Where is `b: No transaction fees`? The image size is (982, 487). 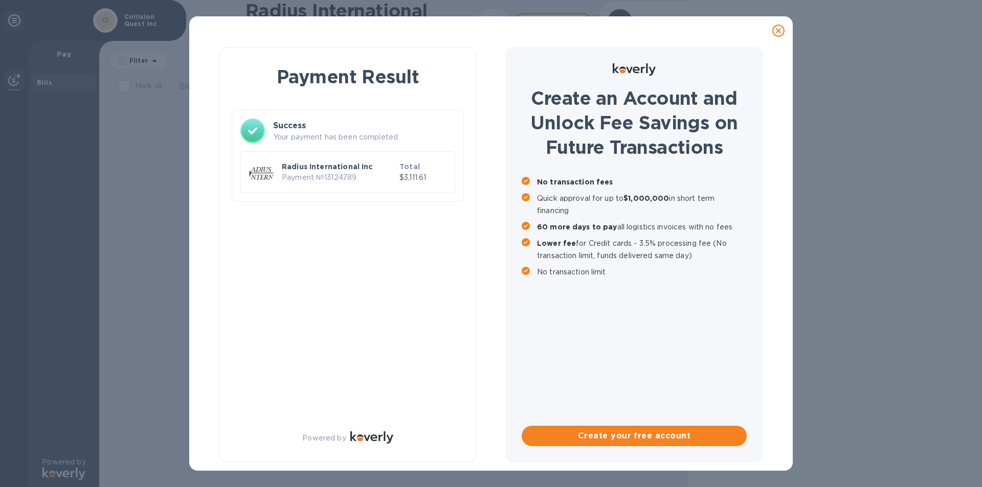 b: No transaction fees is located at coordinates (575, 182).